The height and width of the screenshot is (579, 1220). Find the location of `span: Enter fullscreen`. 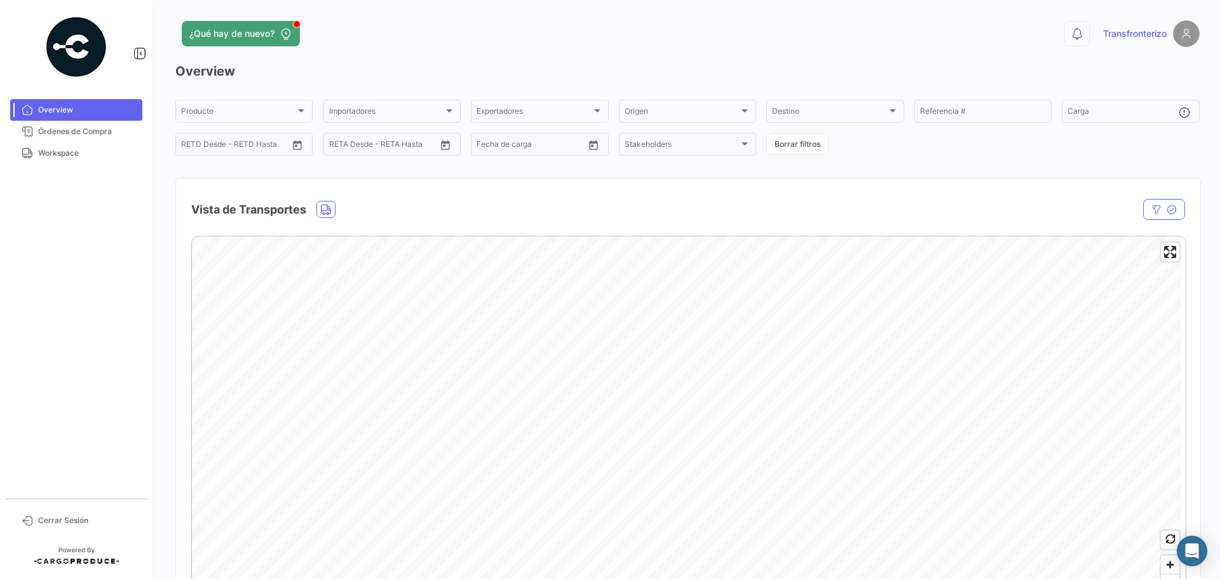

span: Enter fullscreen is located at coordinates (1169, 252).